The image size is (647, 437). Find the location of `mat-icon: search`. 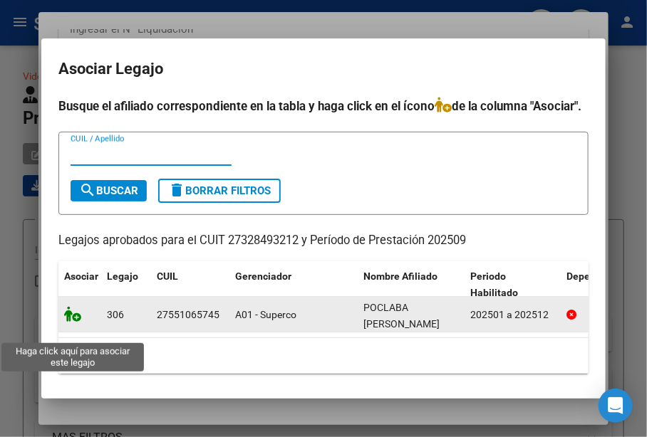

mat-icon: search is located at coordinates (88, 190).